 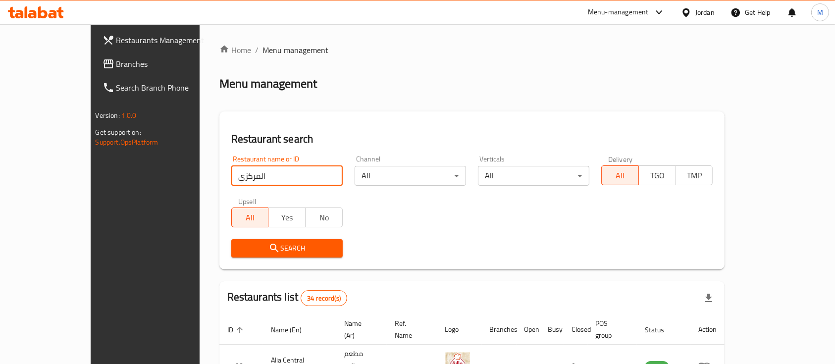 I want to click on div: Export file, so click(x=709, y=298).